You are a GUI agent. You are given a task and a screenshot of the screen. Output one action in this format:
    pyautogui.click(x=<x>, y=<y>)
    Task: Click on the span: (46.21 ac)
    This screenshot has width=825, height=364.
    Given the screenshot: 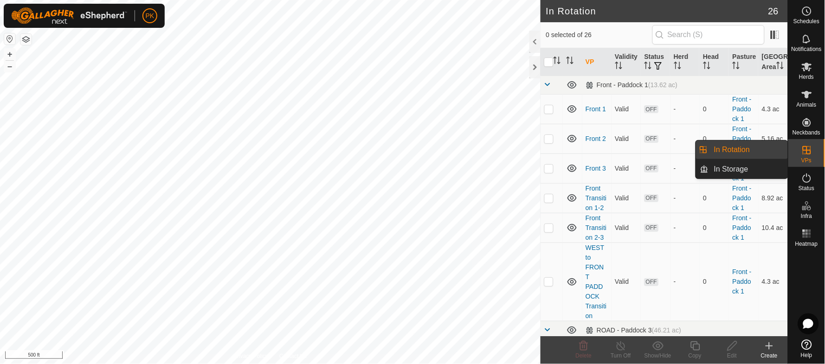 What is the action you would take?
    pyautogui.click(x=667, y=330)
    